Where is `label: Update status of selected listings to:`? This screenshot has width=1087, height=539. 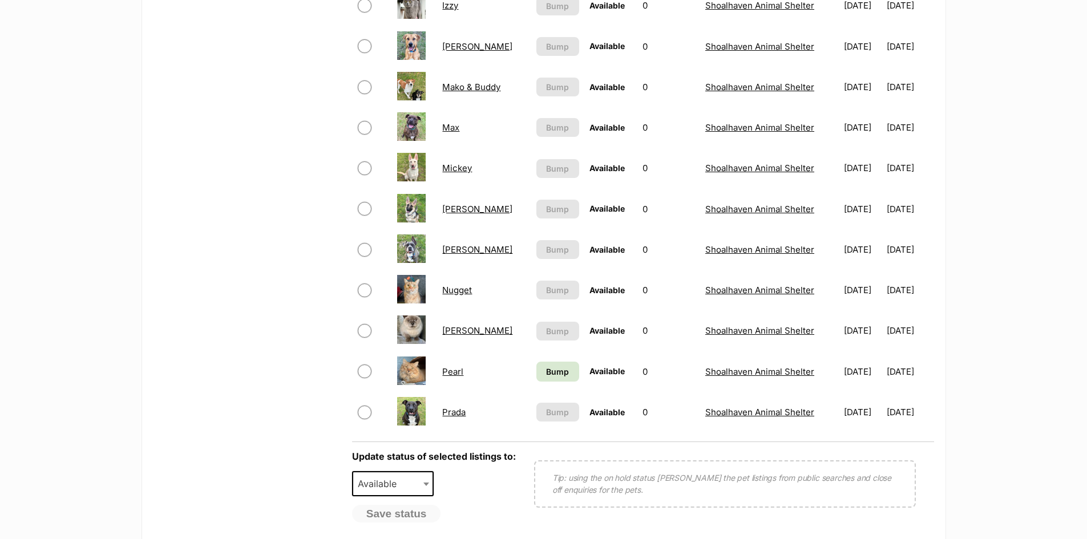
label: Update status of selected listings to: is located at coordinates (434, 457).